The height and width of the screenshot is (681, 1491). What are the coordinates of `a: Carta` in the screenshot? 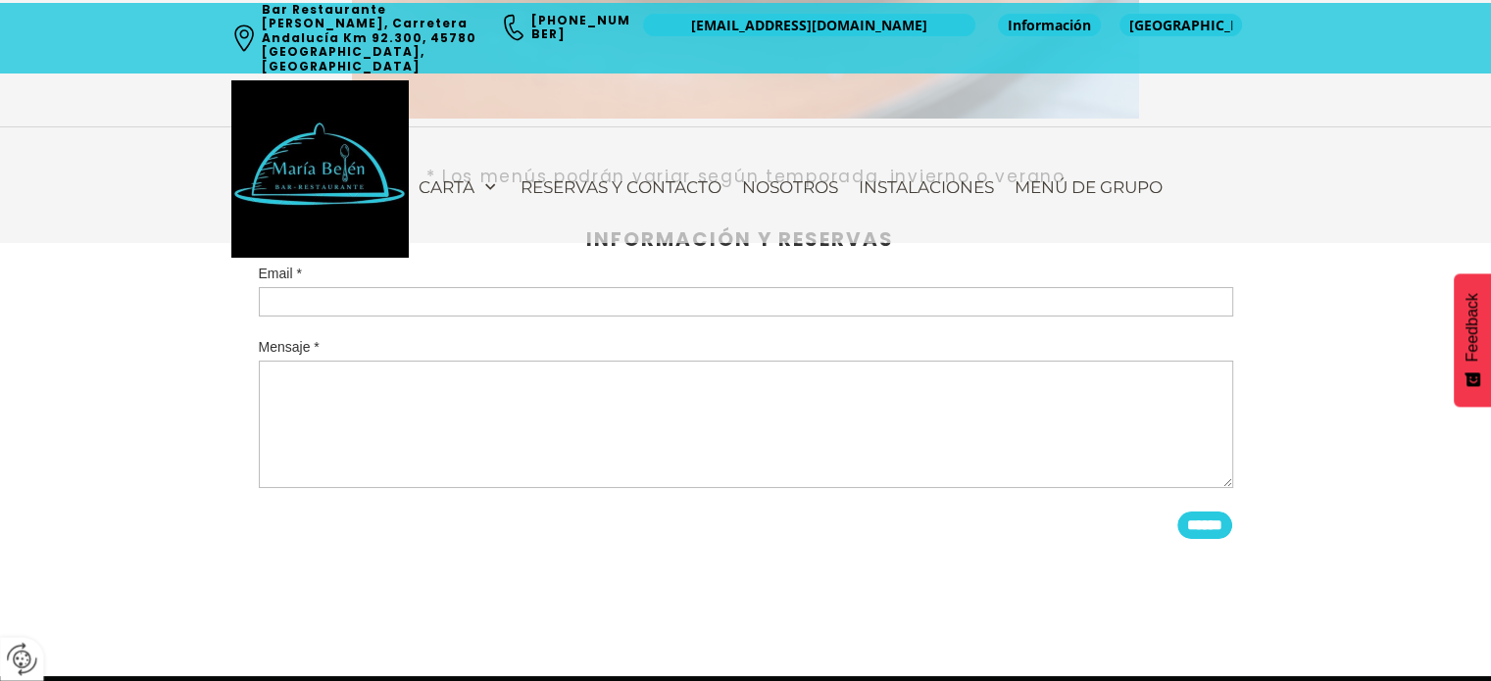 It's located at (459, 187).